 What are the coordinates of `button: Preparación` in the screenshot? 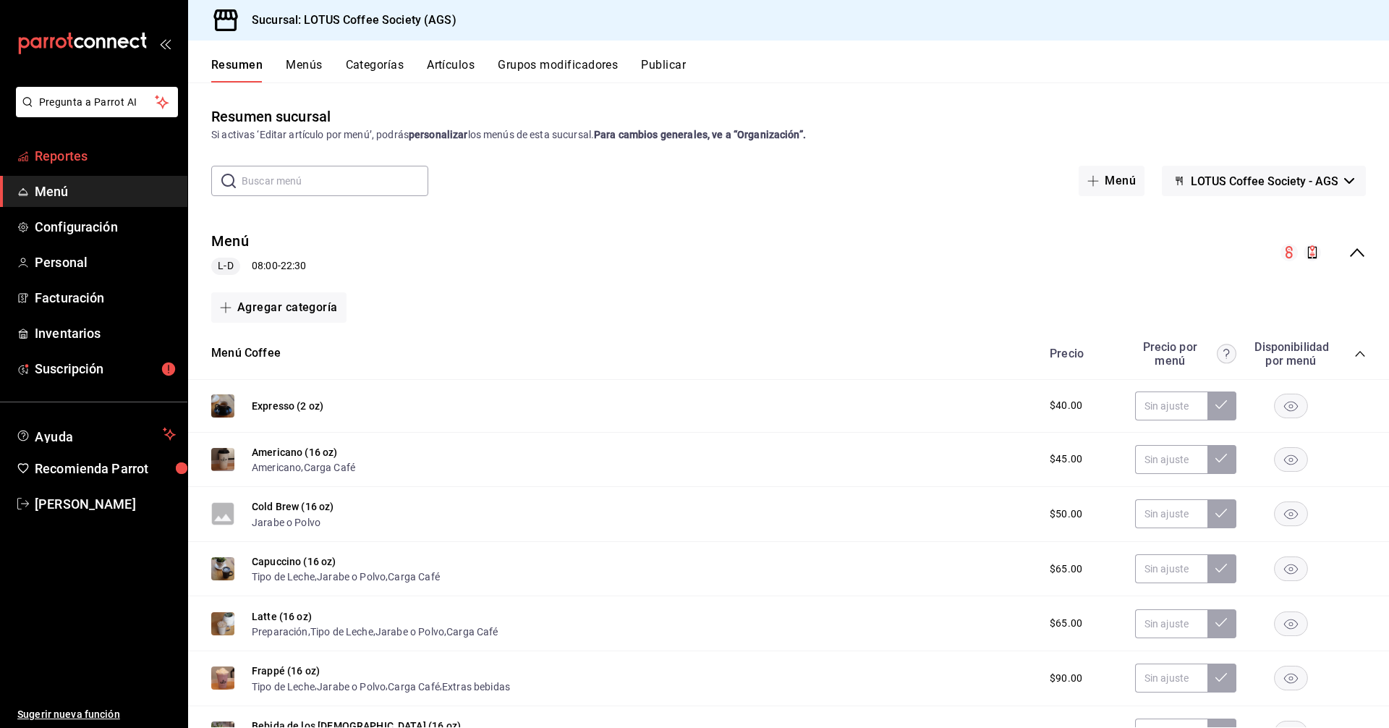 It's located at (280, 632).